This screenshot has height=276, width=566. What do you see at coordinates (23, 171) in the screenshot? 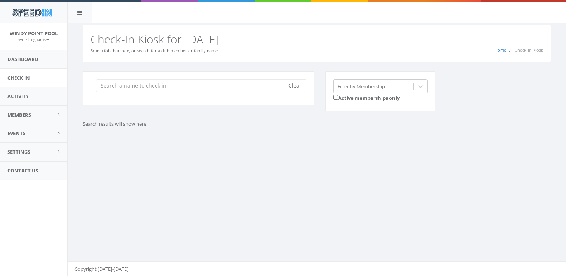
I see `span: Contact Us` at bounding box center [23, 171].